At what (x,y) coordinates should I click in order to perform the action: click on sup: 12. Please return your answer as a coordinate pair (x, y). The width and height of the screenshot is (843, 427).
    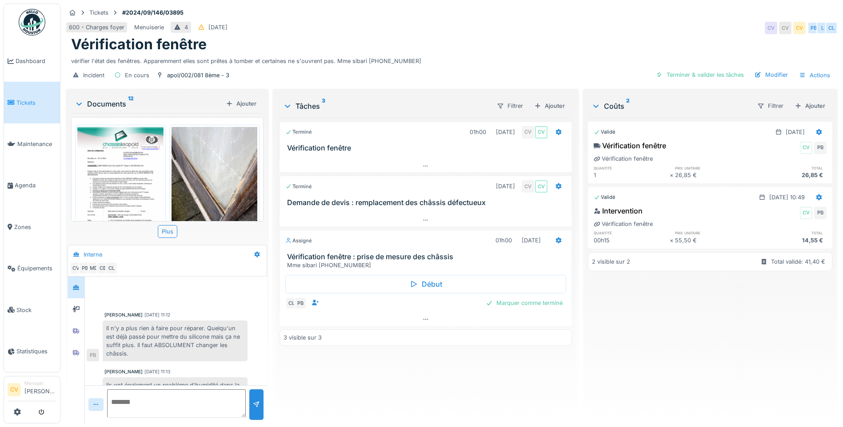
    Looking at the image, I should click on (131, 104).